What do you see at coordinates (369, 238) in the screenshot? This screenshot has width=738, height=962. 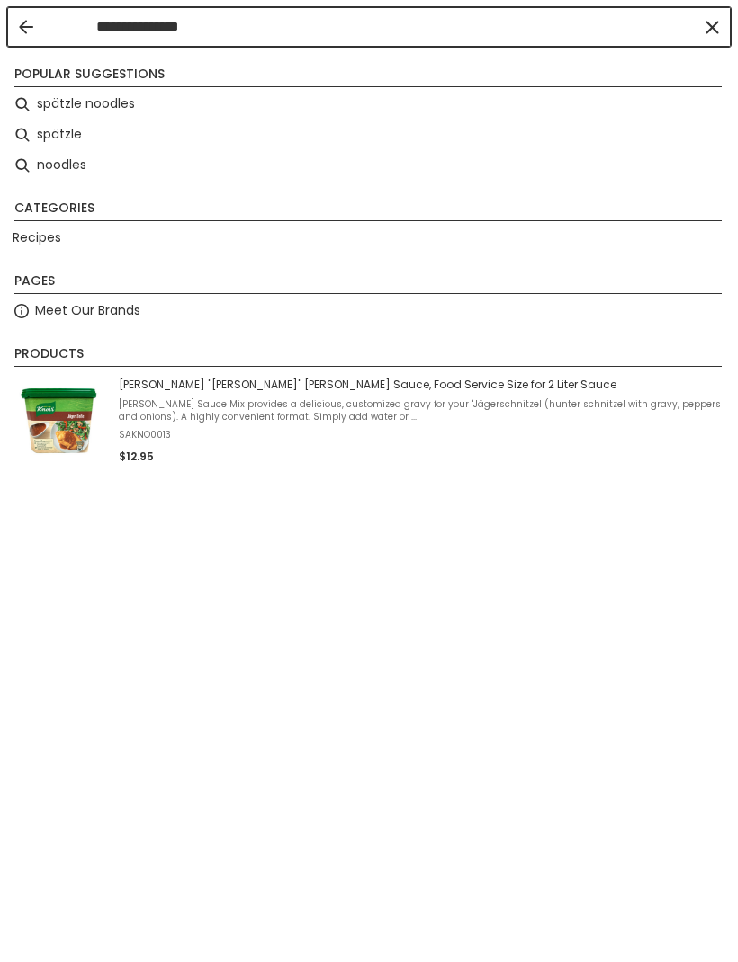 I see `li: Recipes` at bounding box center [369, 238].